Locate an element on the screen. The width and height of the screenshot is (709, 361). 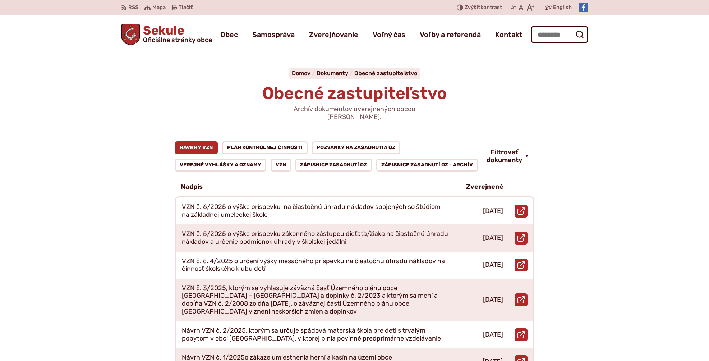
span: Voľný čas is located at coordinates (389, 35).